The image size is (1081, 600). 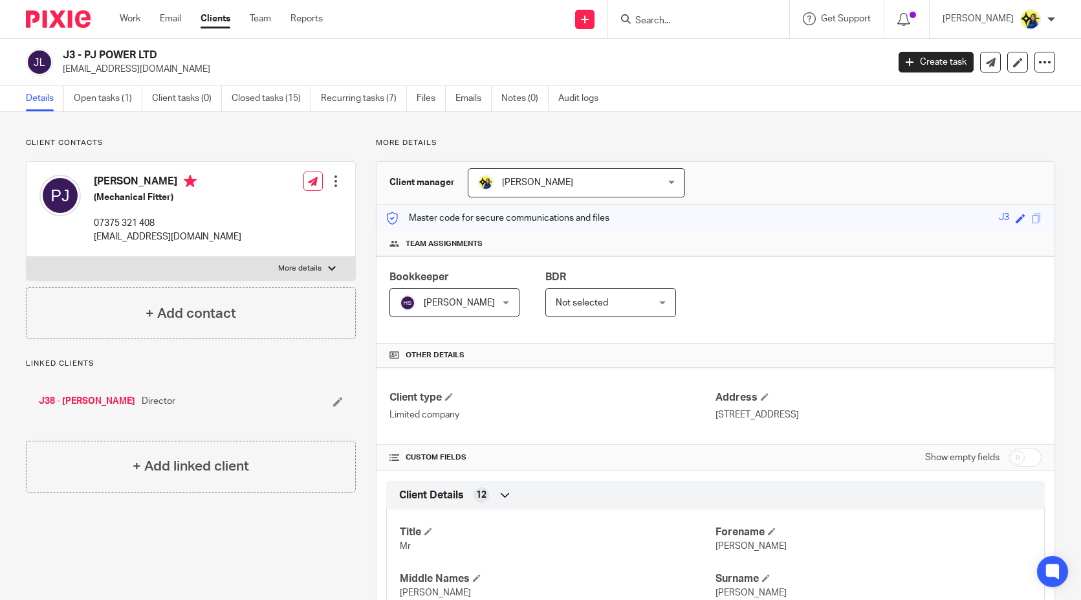 What do you see at coordinates (558, 578) in the screenshot?
I see `h4: Middle Names` at bounding box center [558, 578].